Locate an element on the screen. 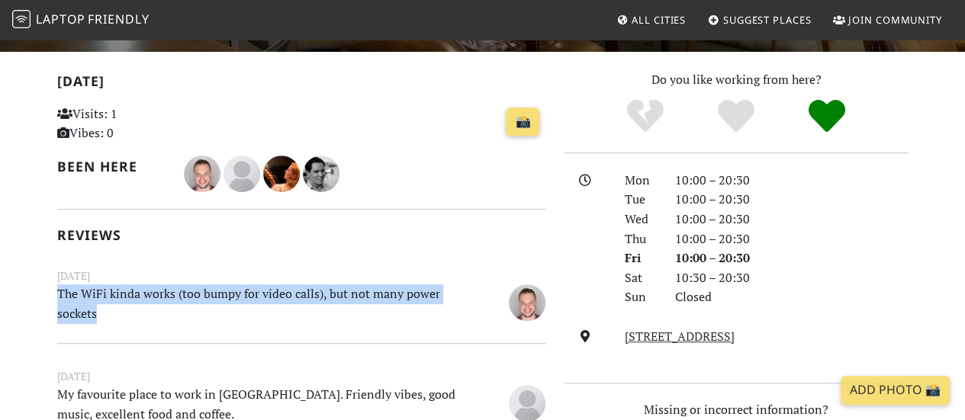 The image size is (965, 420). div: No is located at coordinates (645, 117).